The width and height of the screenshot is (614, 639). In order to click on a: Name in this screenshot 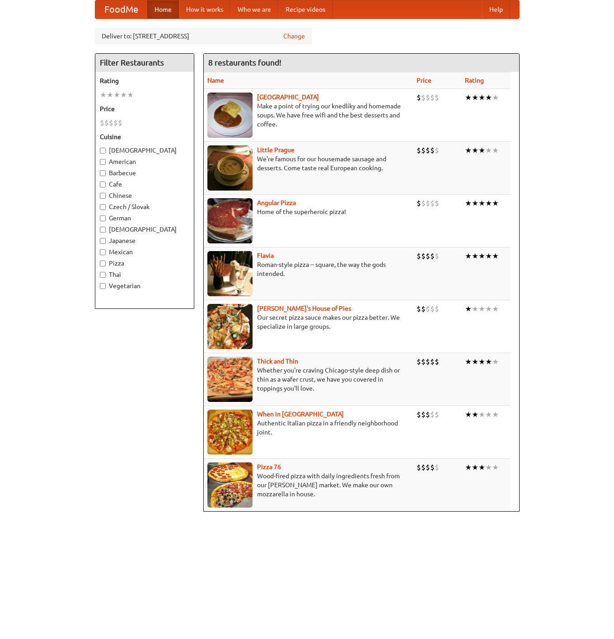, I will do `click(215, 80)`.